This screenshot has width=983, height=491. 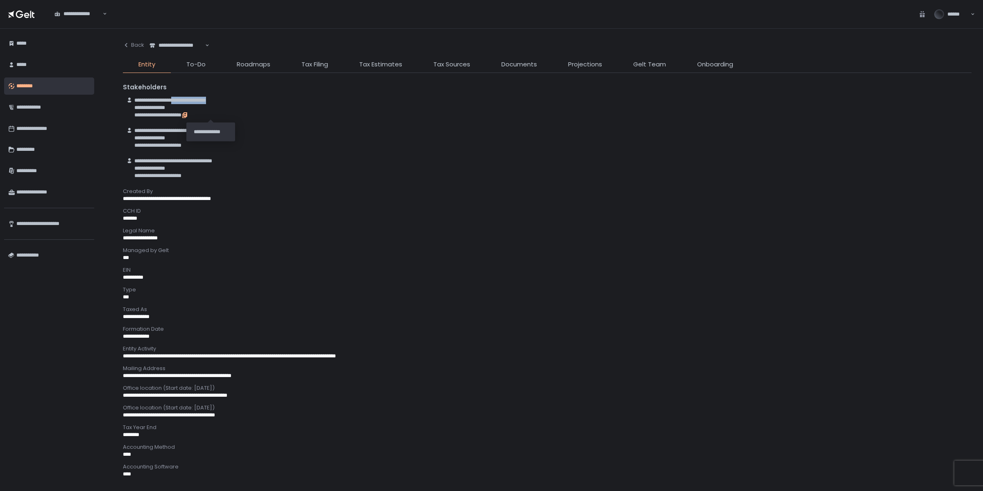 I want to click on span: Gelt Team, so click(x=650, y=64).